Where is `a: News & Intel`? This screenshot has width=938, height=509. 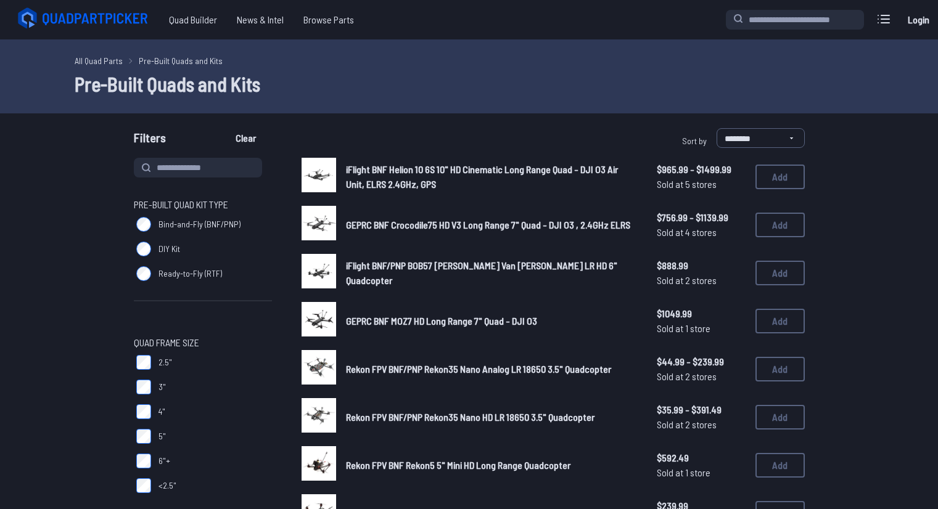
a: News & Intel is located at coordinates (260, 20).